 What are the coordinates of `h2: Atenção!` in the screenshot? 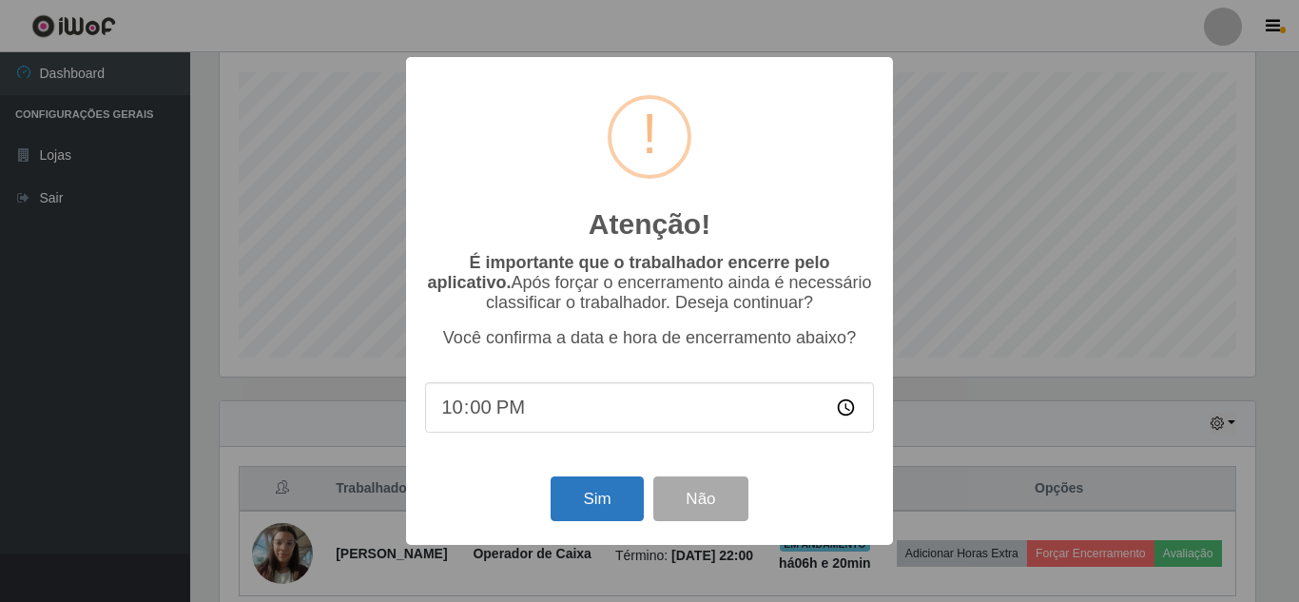 It's located at (650, 224).